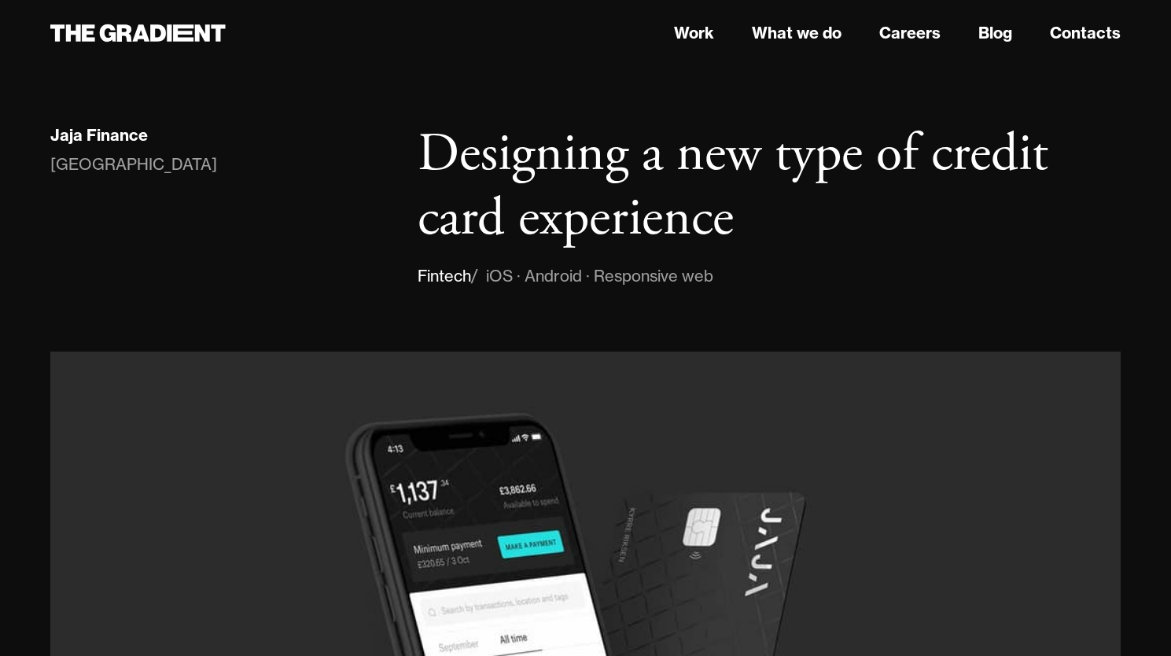 Image resolution: width=1171 pixels, height=656 pixels. I want to click on div: / iOS · Android · Responsive web, so click(592, 276).